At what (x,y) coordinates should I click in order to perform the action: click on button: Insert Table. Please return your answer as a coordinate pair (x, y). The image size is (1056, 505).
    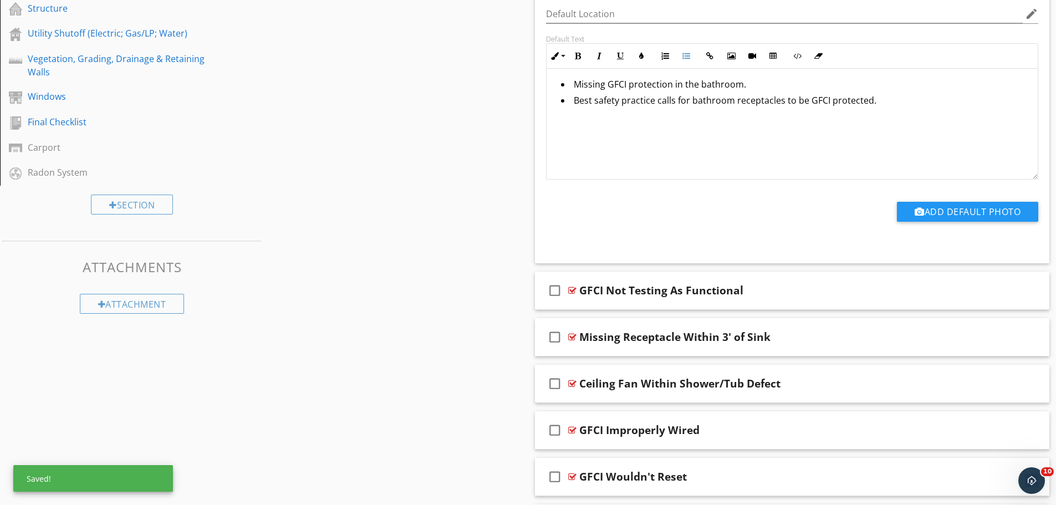
    Looking at the image, I should click on (773, 56).